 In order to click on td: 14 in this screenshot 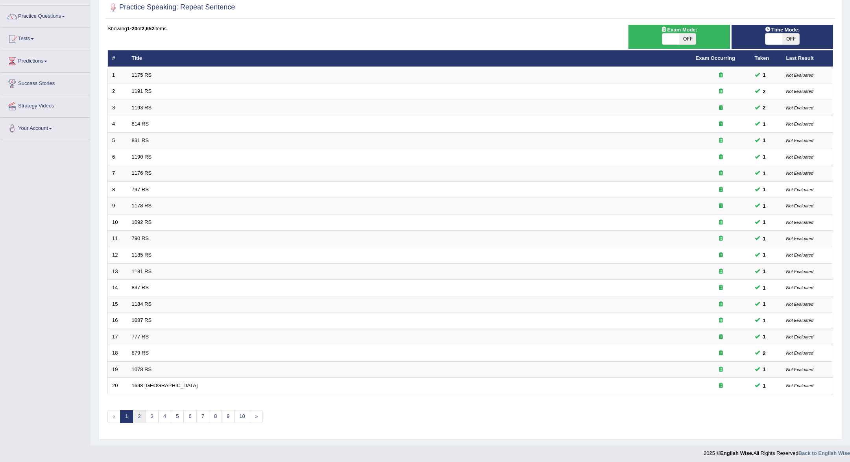, I will do `click(118, 288)`.